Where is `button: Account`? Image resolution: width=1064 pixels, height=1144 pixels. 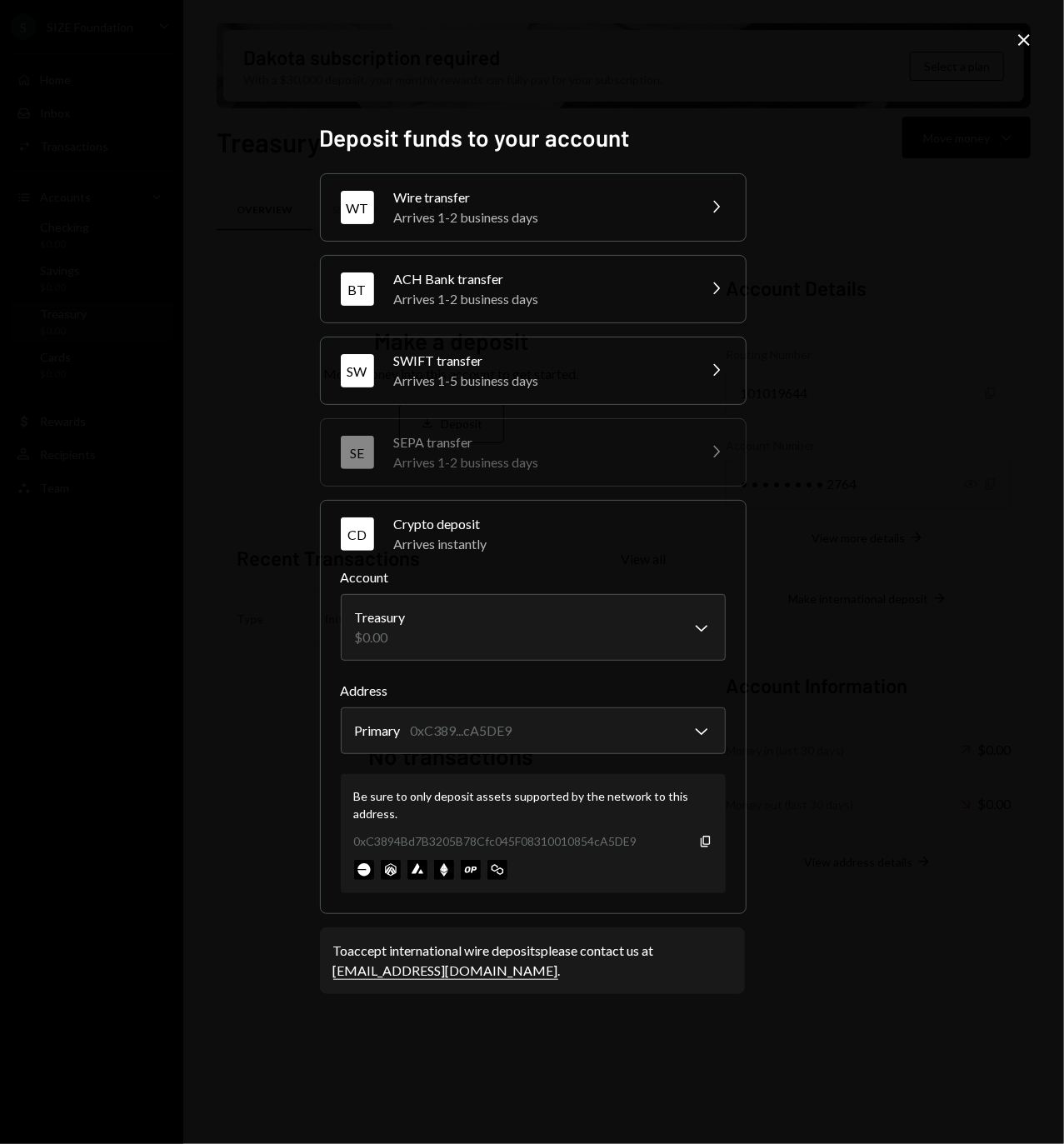
button: Account is located at coordinates (533, 627).